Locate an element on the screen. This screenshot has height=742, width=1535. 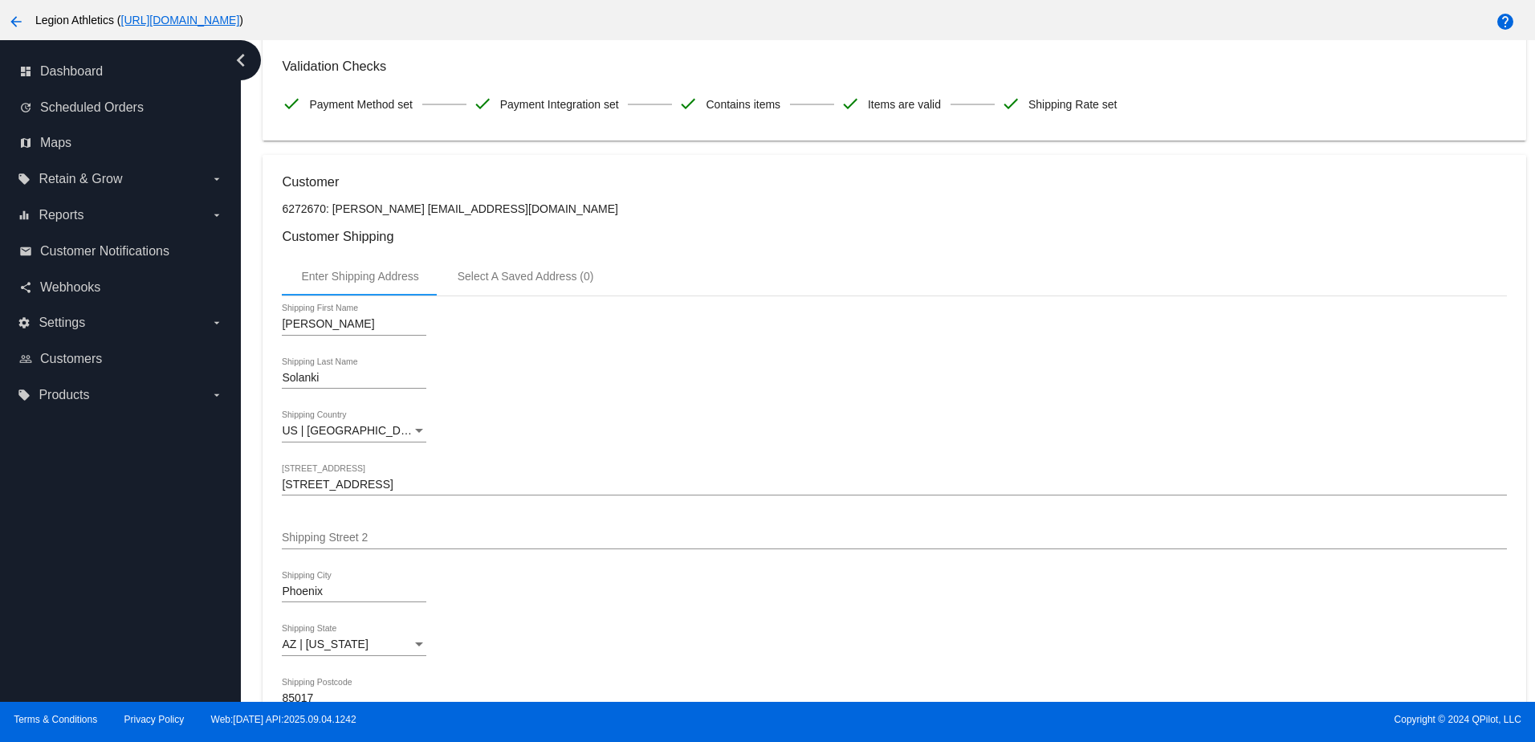
input: Shipping Street 1 is located at coordinates (894, 485).